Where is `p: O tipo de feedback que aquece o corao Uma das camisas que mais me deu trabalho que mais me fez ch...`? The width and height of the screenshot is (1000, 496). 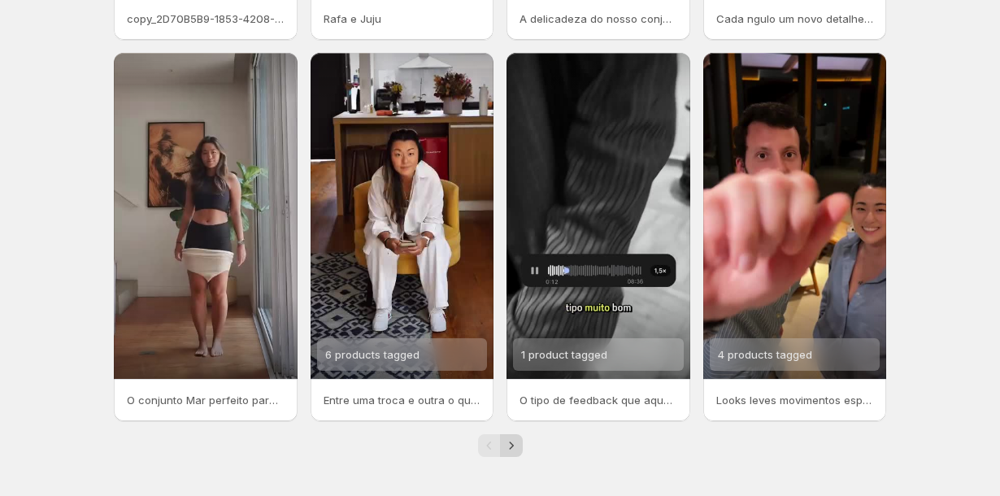 p: O tipo de feedback que aquece o corao Uma das camisas que mais me deu trabalho que mais me fez ch... is located at coordinates (599, 400).